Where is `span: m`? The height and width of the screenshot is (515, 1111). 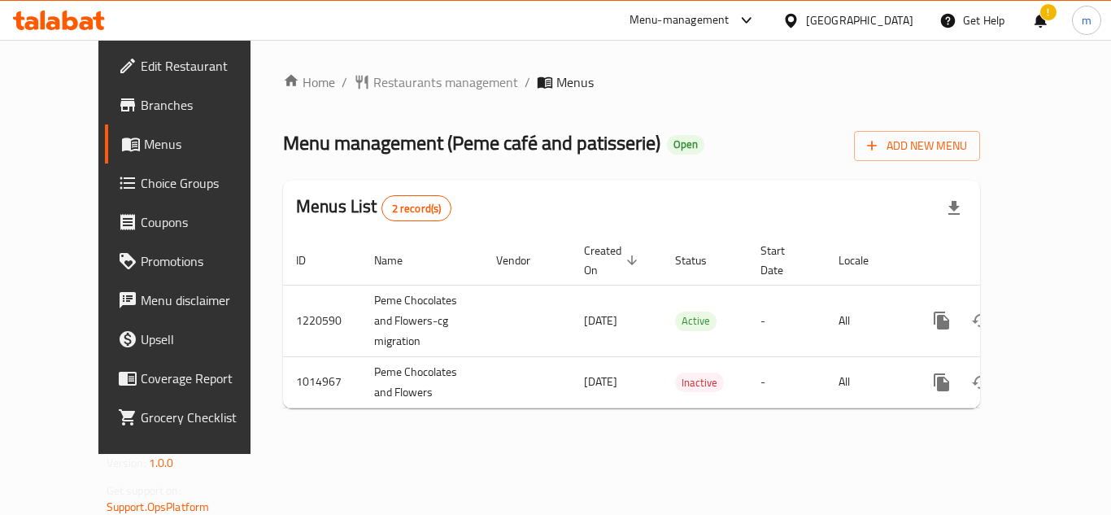 span: m is located at coordinates (1086, 20).